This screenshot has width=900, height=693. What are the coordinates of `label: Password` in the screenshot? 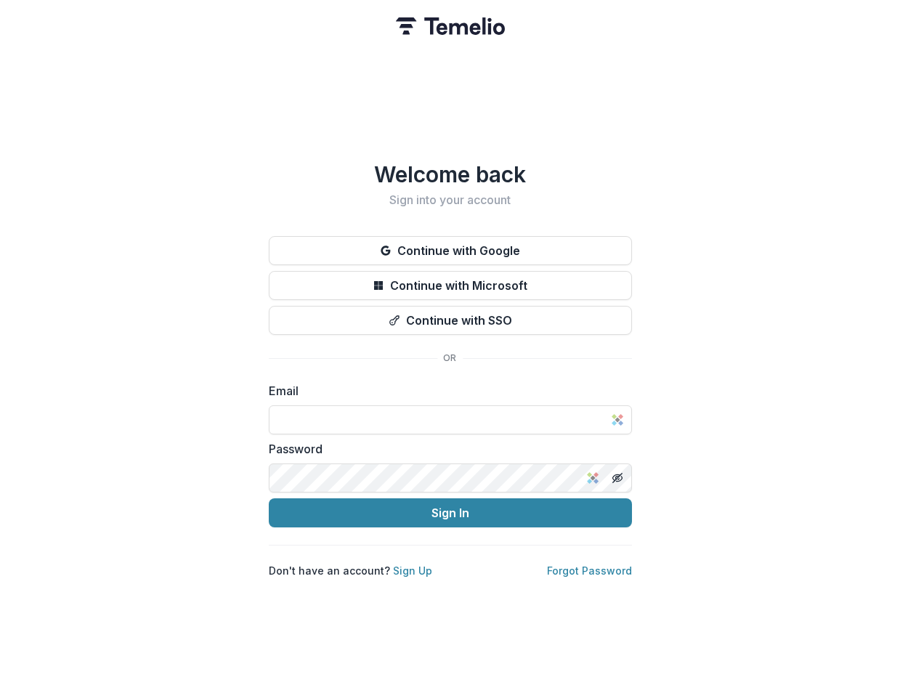 It's located at (446, 449).